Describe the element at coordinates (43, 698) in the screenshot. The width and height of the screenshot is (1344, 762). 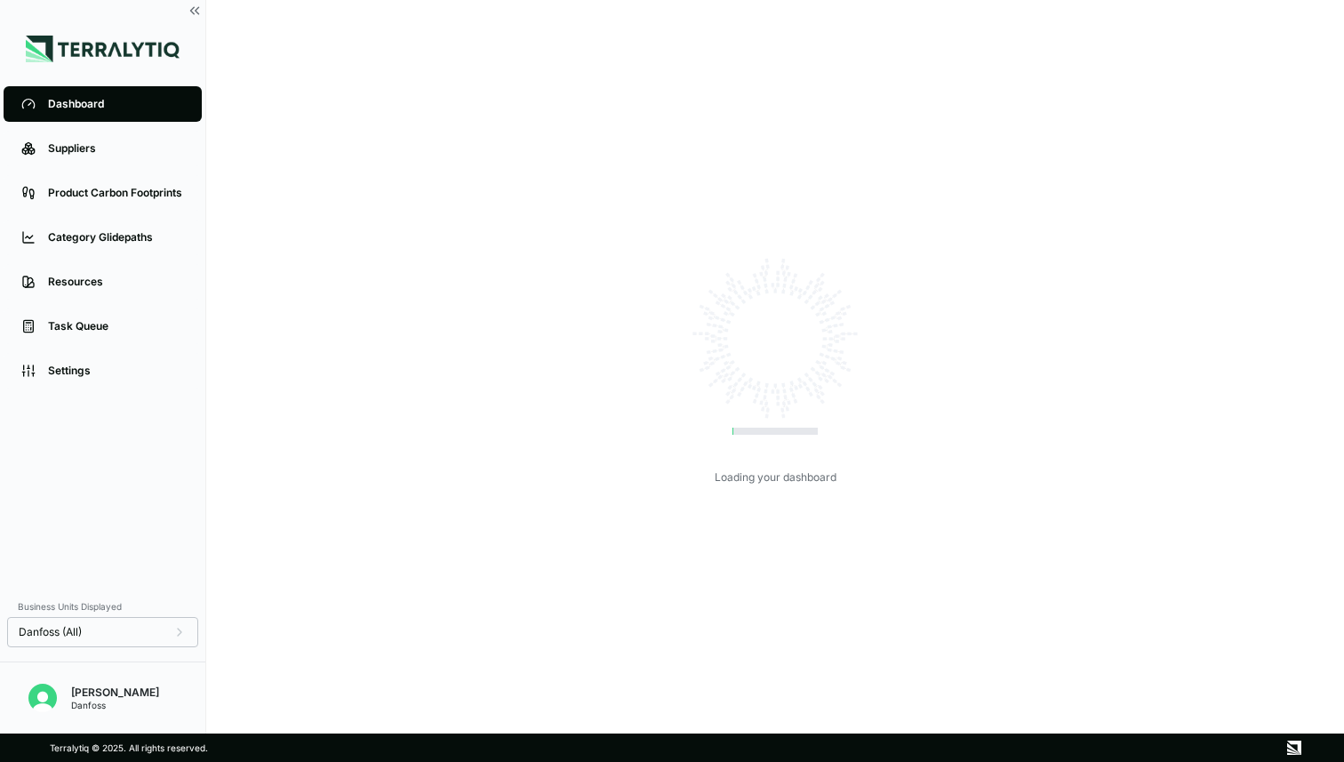
I see `button: Open user button` at that location.